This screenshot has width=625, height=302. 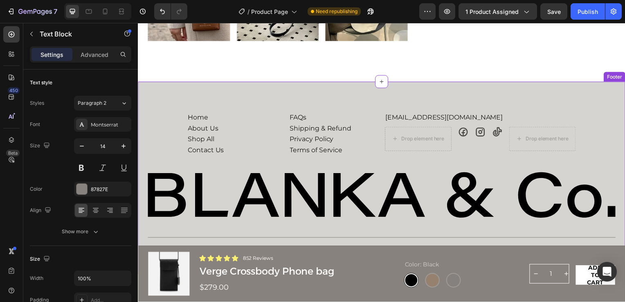 I want to click on div: Footer, so click(x=479, y=54).